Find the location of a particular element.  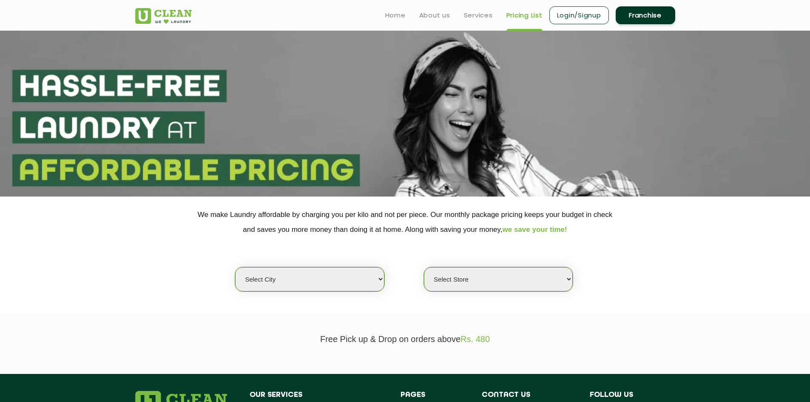

a: Pricing List is located at coordinates (524, 15).